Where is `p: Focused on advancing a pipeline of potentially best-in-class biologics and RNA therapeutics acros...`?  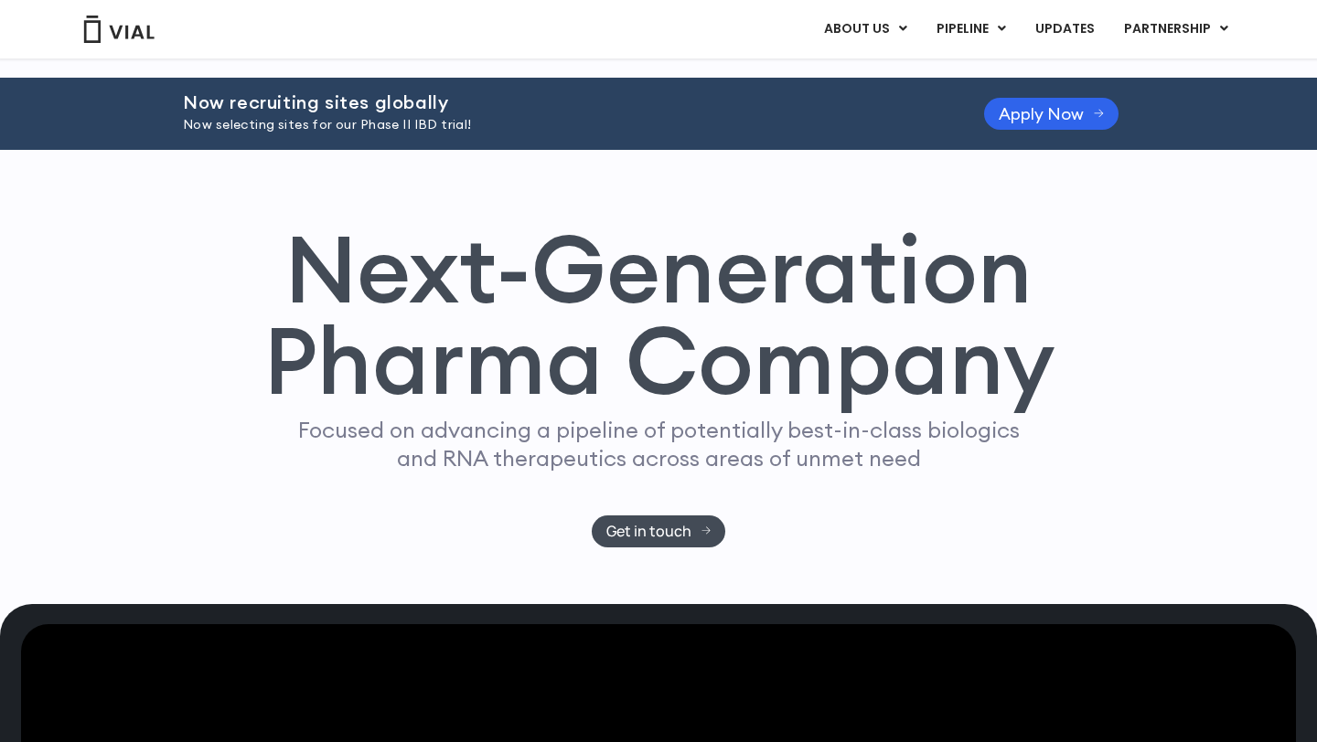
p: Focused on advancing a pipeline of potentially best-in-class biologics and RNA therapeutics acros... is located at coordinates (658, 444).